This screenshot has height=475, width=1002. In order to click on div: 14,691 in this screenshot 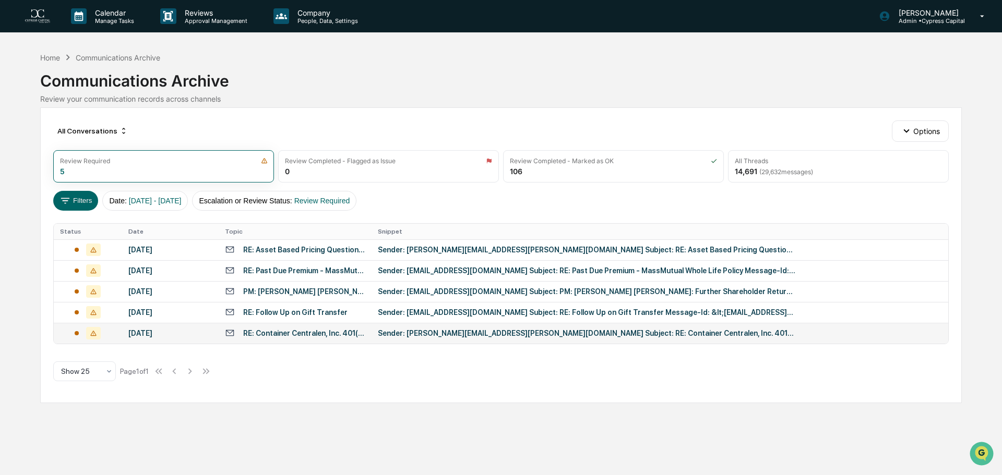, I will do `click(774, 171)`.